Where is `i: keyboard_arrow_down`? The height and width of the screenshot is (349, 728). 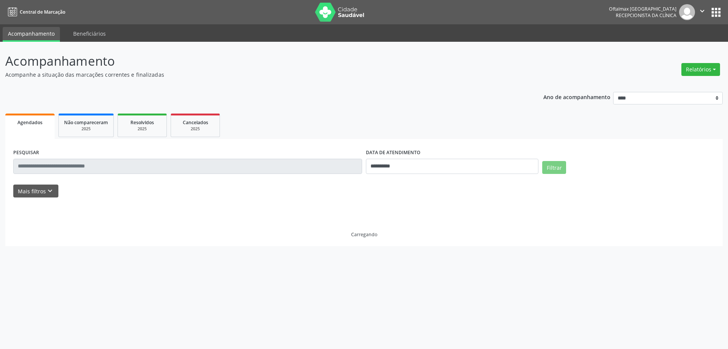
i: keyboard_arrow_down is located at coordinates (50, 191).